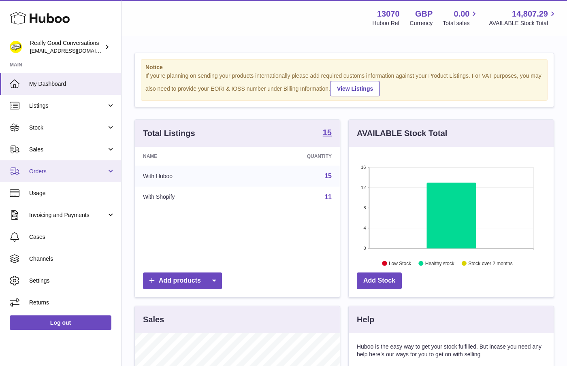  Describe the element at coordinates (182, 281) in the screenshot. I see `a: Add products` at that location.